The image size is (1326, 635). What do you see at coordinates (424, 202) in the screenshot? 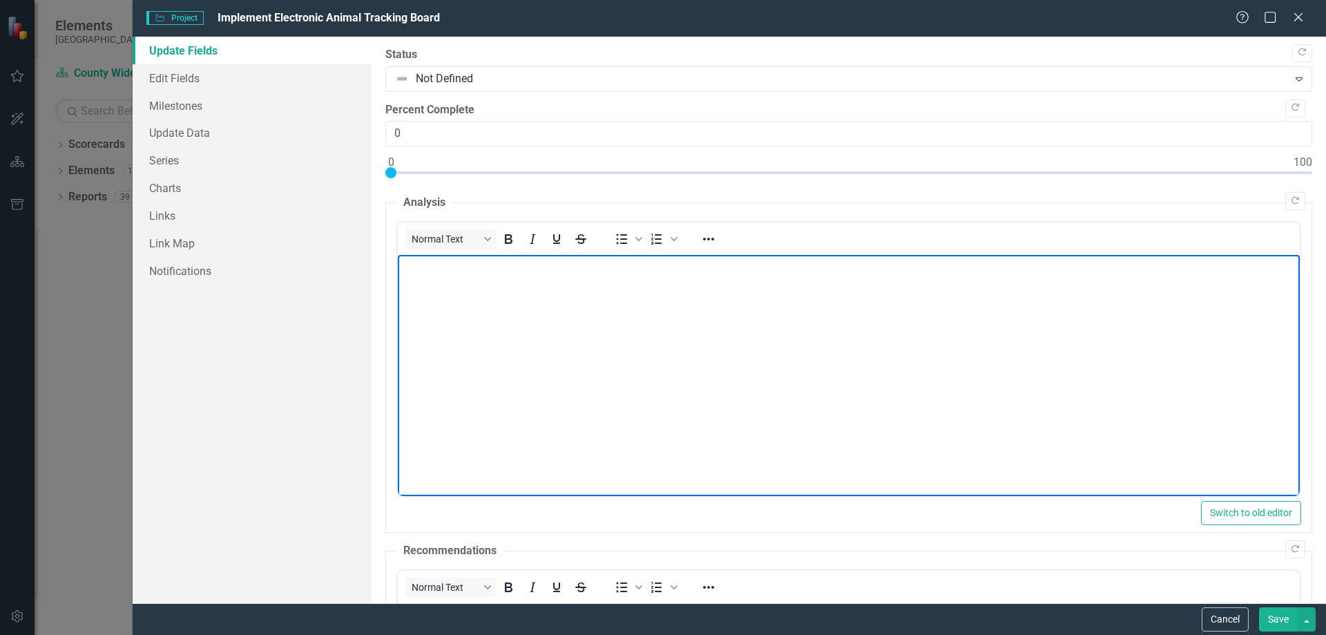
I see `legend: Analysis` at bounding box center [424, 202].